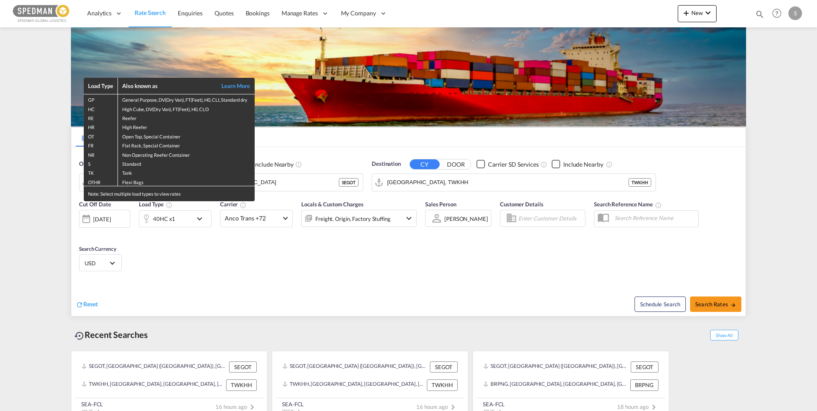  What do you see at coordinates (186, 135) in the screenshot?
I see `td: Open Top, Special Container` at bounding box center [186, 135].